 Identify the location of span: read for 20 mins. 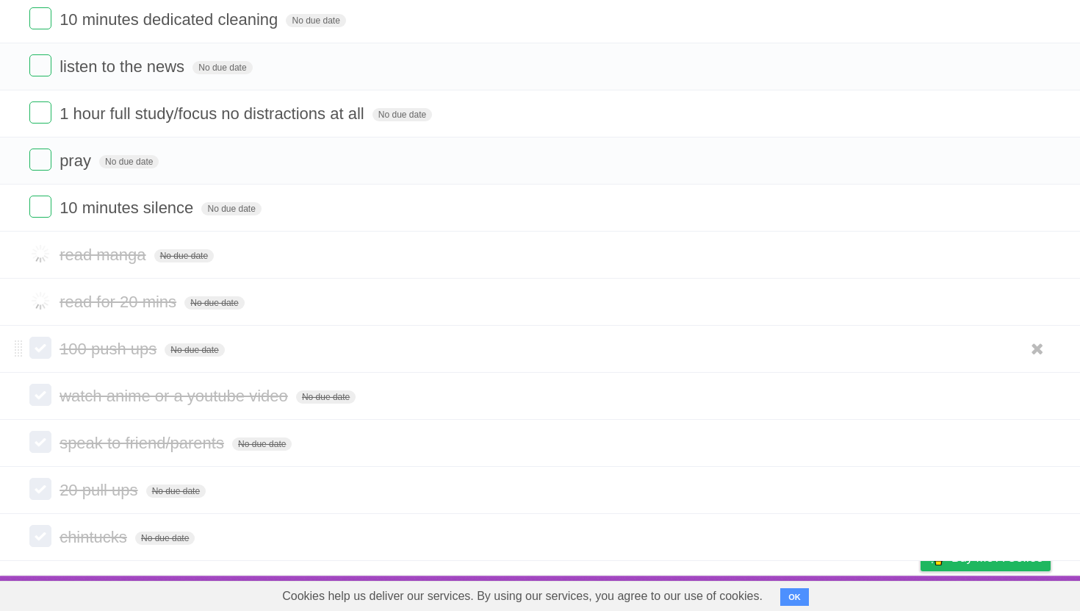
(120, 301).